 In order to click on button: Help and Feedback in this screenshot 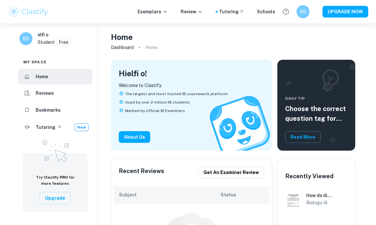, I will do `click(286, 12)`.